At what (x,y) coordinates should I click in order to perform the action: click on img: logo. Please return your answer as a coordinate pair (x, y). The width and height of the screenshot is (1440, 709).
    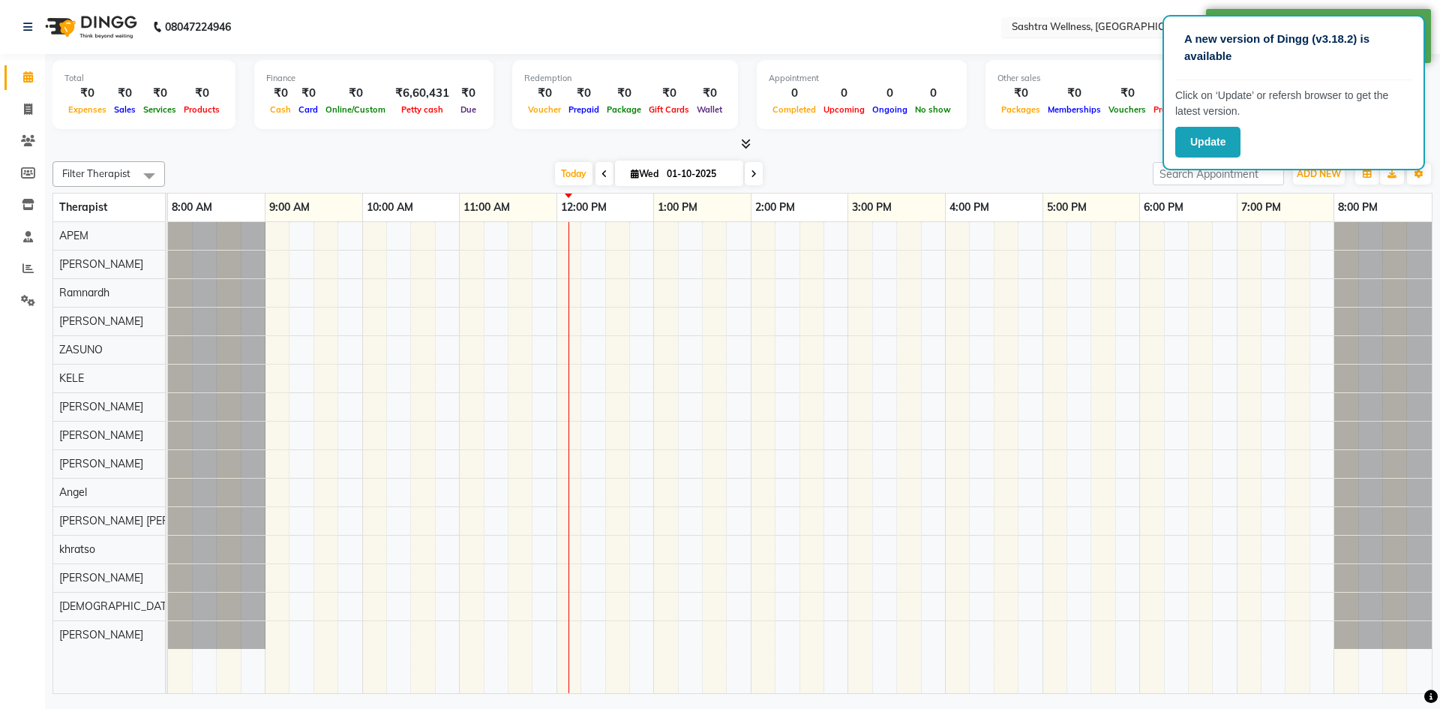
    Looking at the image, I should click on (89, 27).